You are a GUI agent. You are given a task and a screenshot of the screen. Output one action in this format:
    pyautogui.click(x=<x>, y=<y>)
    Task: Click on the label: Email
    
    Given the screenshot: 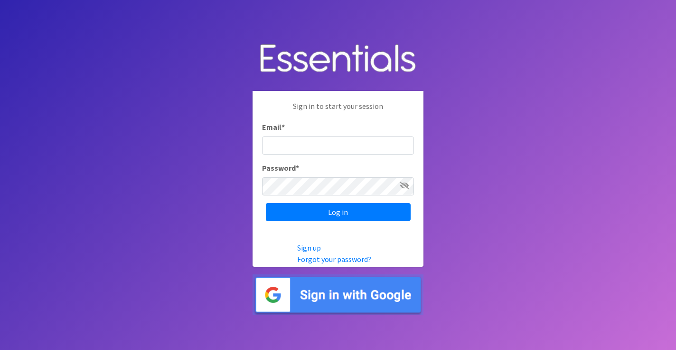 What is the action you would take?
    pyautogui.click(x=274, y=127)
    